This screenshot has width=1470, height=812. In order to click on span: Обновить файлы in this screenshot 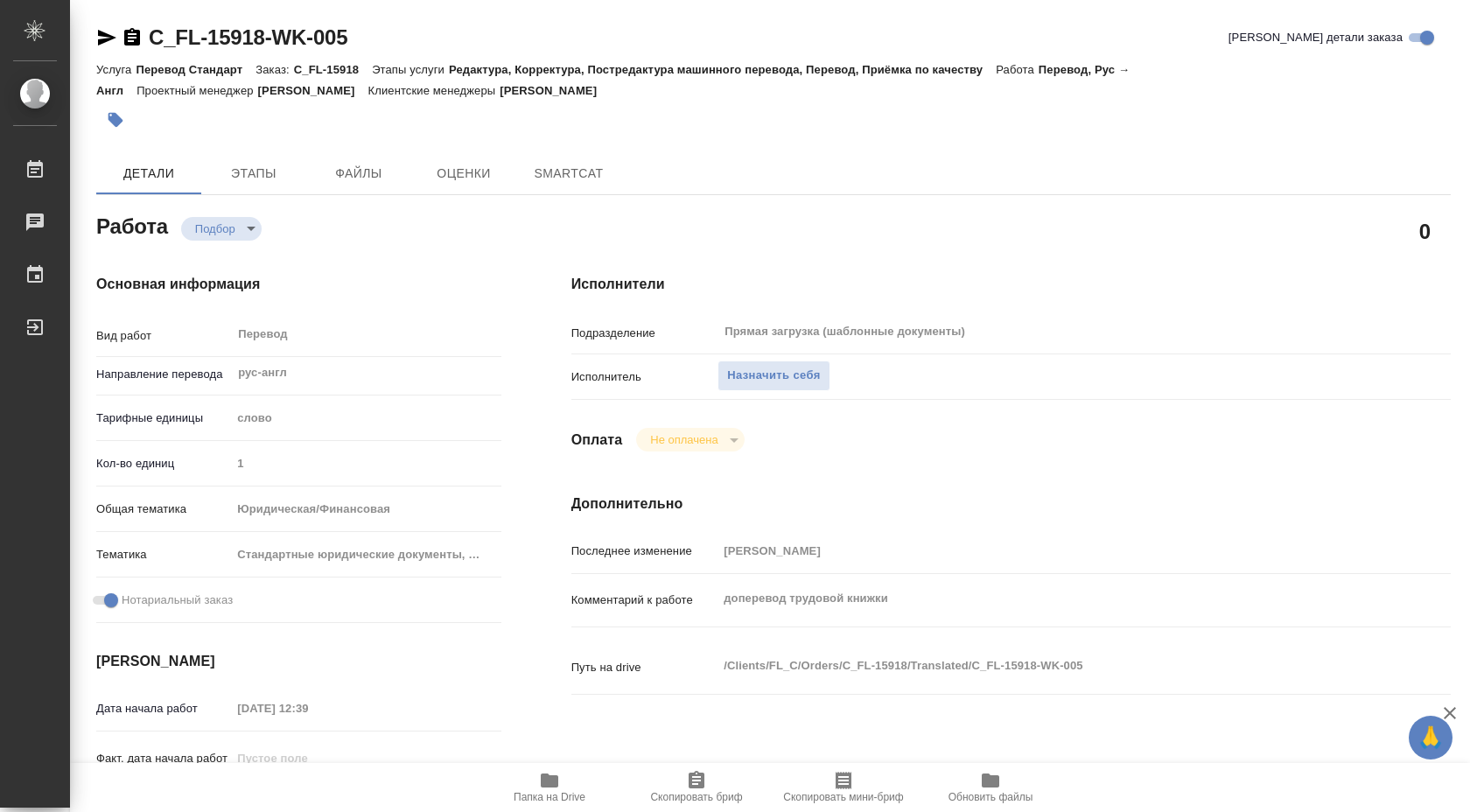, I will do `click(990, 797)`.